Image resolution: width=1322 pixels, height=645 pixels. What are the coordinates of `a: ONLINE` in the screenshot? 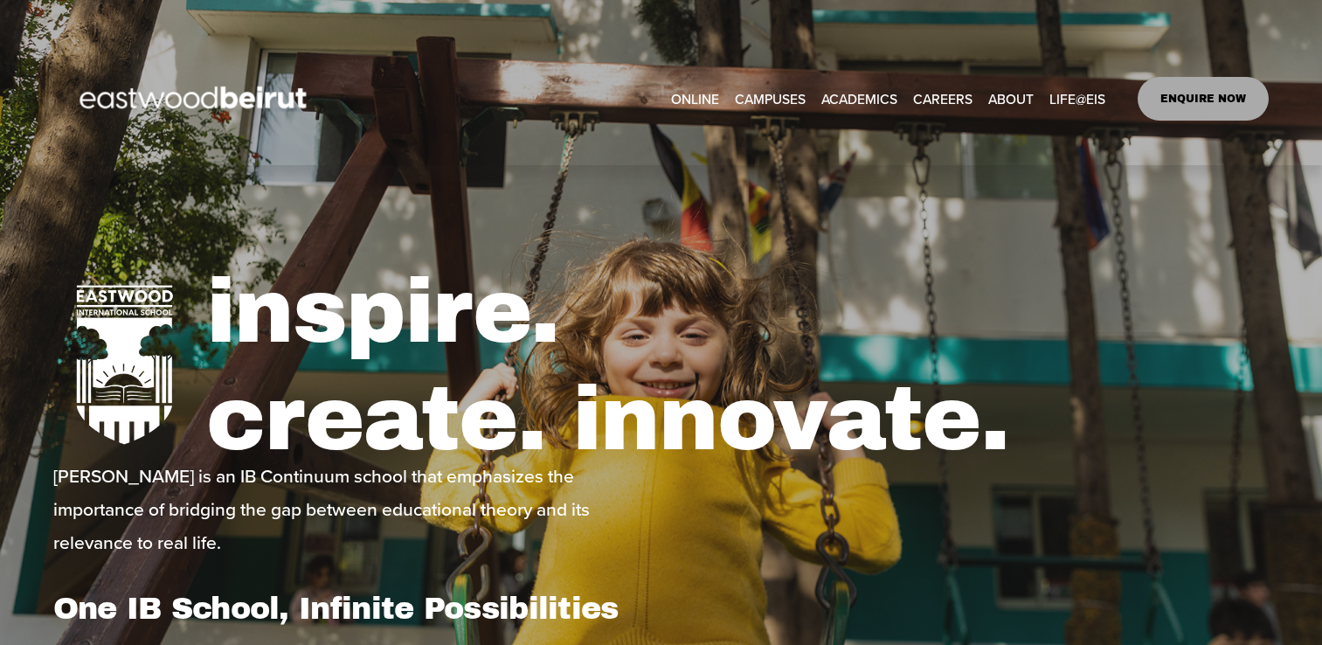 It's located at (695, 98).